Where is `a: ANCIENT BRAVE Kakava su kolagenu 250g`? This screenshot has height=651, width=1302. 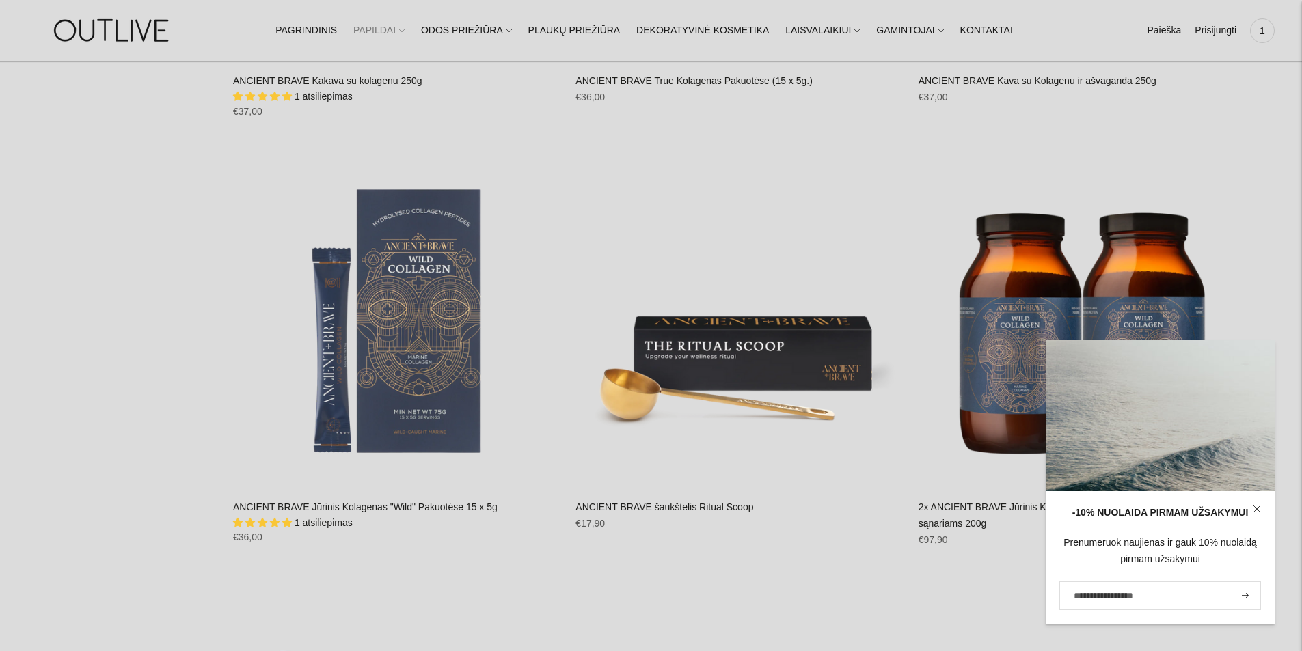
a: ANCIENT BRAVE Kakava su kolagenu 250g is located at coordinates (327, 81).